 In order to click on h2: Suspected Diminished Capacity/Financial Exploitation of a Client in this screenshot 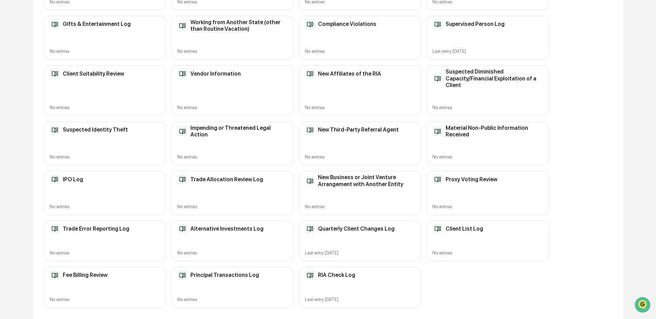, I will do `click(494, 78)`.